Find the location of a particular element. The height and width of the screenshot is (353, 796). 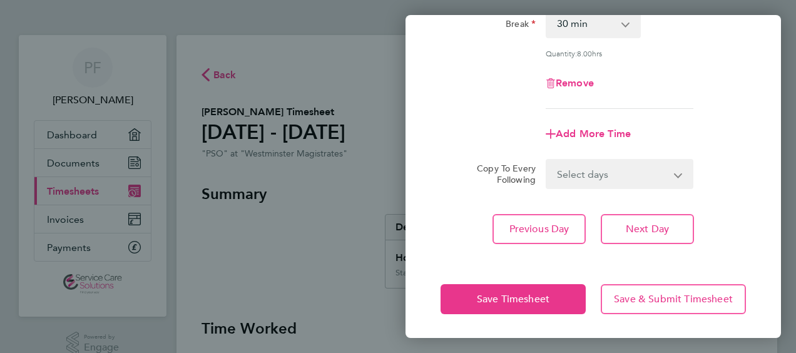

button: Save Timesheet is located at coordinates (513, 299).